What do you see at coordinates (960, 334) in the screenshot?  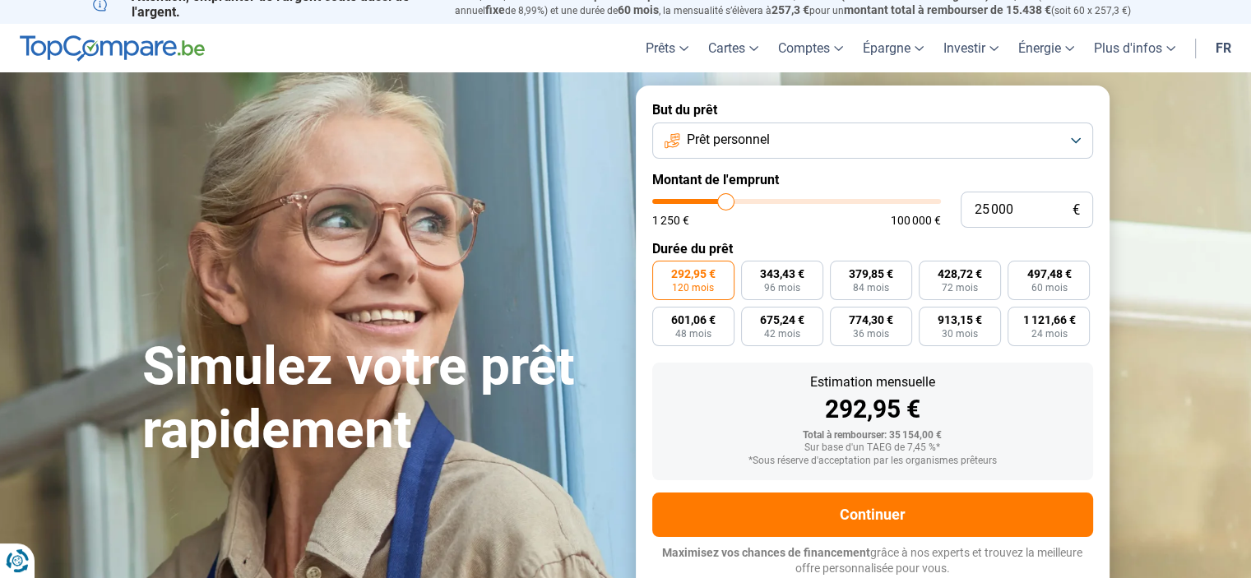 I see `span: 30 mois` at bounding box center [960, 334].